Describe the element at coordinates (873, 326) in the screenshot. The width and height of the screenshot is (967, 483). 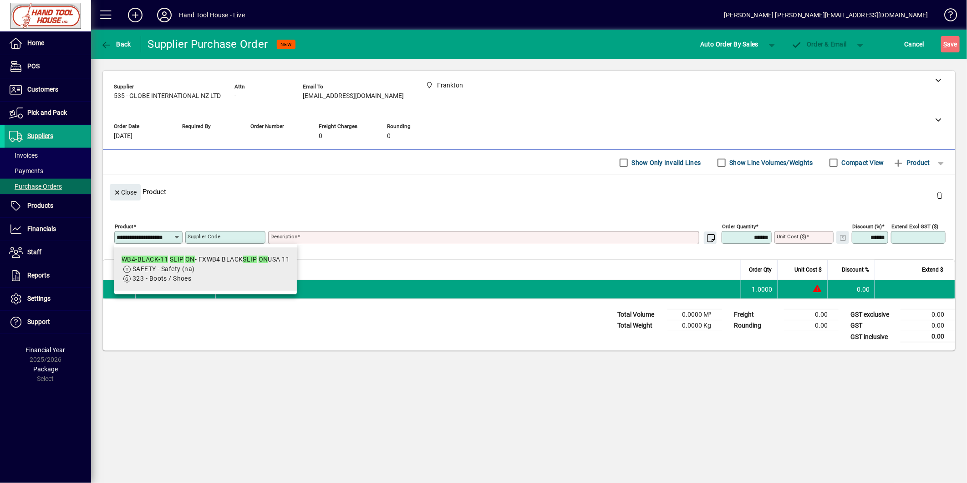
I see `td: GST` at that location.